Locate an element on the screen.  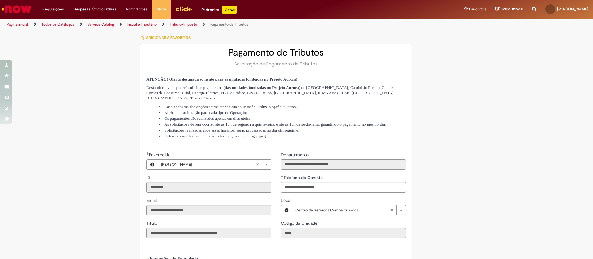
span: Abrir uma solicitação para cada tipo de Operação; is located at coordinates (206, 112).